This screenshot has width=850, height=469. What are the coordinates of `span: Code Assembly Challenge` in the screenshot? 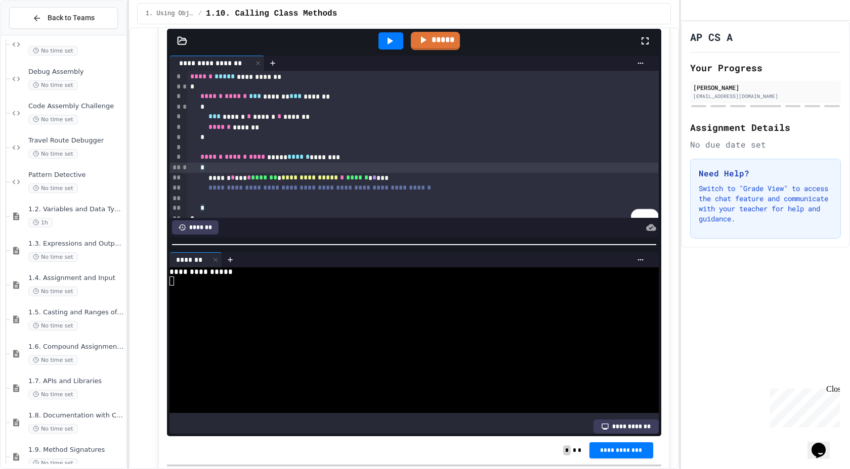 It's located at (76, 106).